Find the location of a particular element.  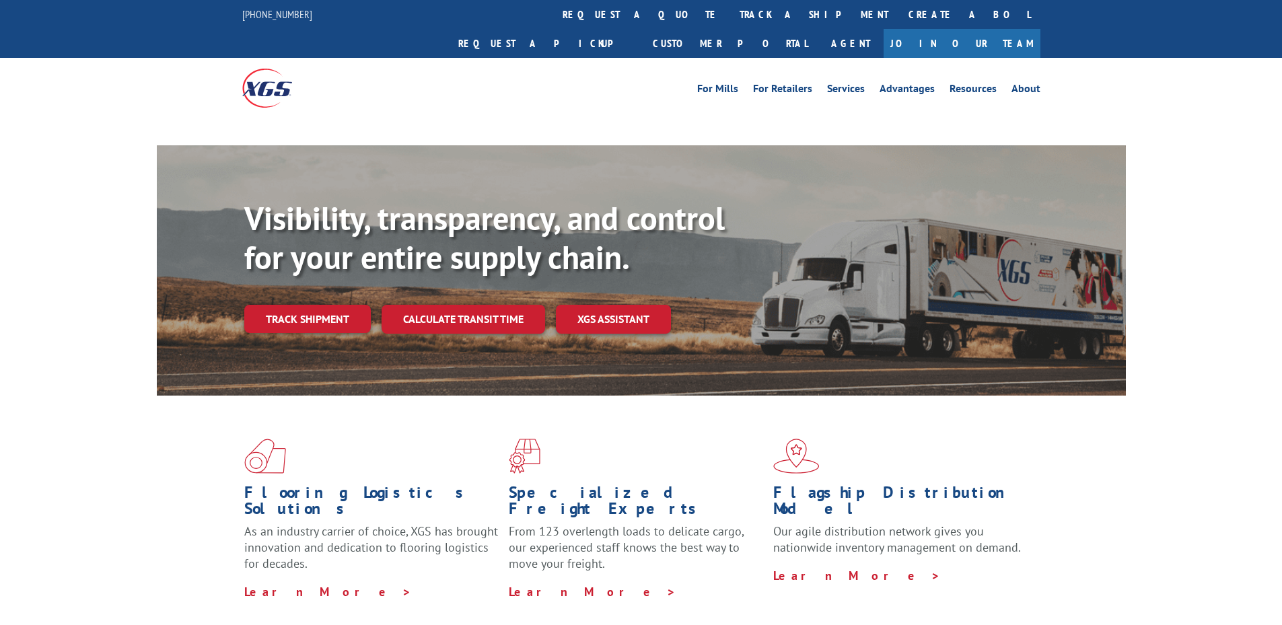

img: xgs-icon-flagship-distribution-model-red is located at coordinates (796, 456).